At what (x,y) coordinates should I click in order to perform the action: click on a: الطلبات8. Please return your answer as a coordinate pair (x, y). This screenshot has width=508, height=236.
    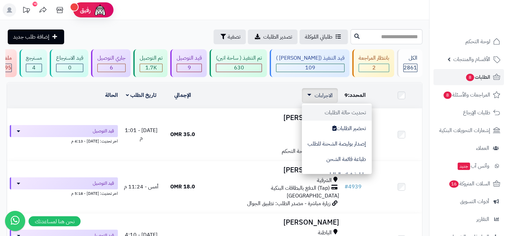
    Looking at the image, I should click on (469, 77).